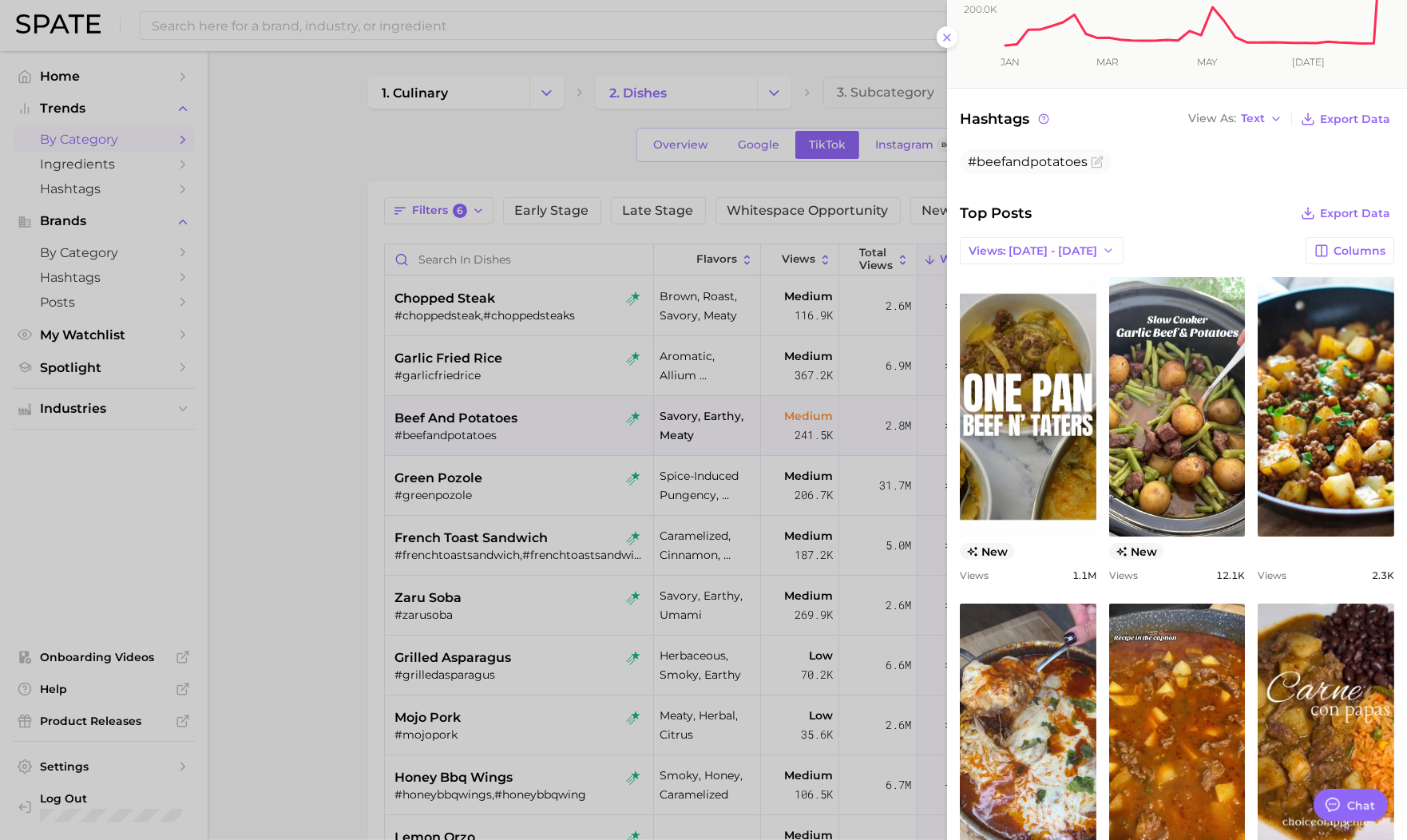 The height and width of the screenshot is (840, 1407). What do you see at coordinates (1253, 118) in the screenshot?
I see `span: Text` at bounding box center [1253, 118].